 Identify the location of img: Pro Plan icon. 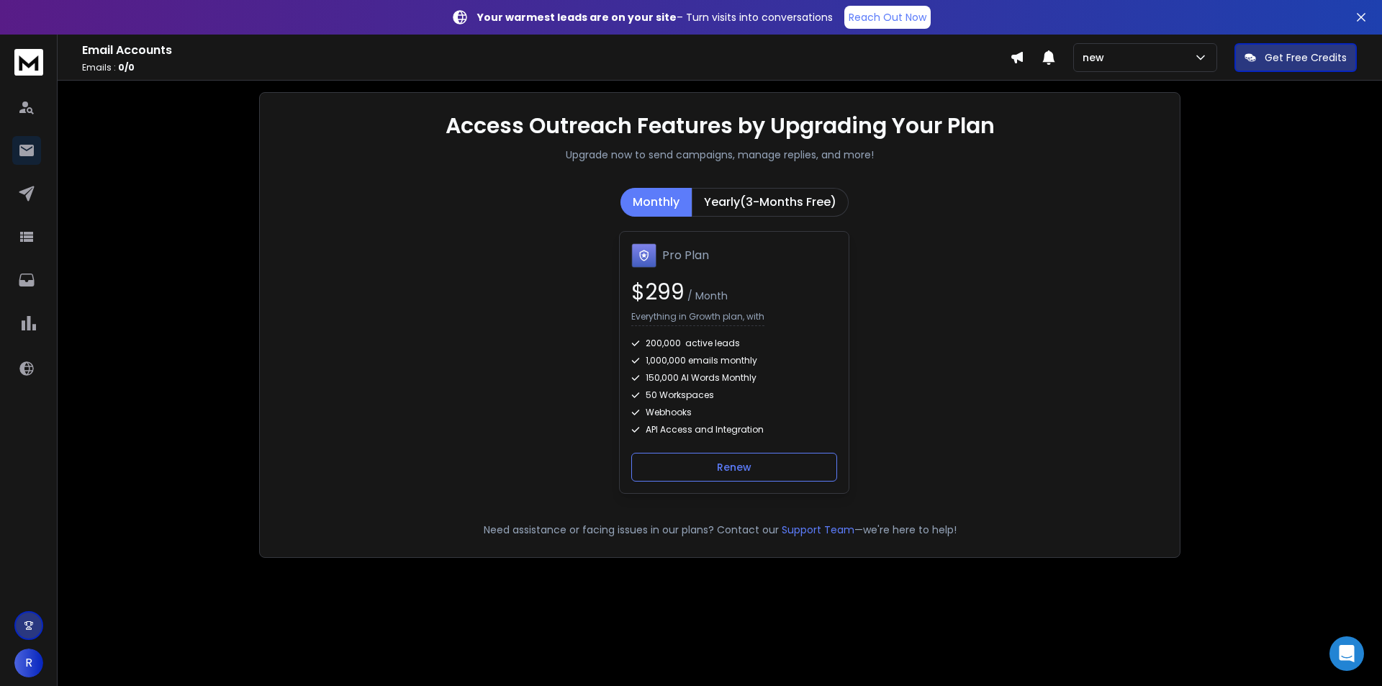
(644, 256).